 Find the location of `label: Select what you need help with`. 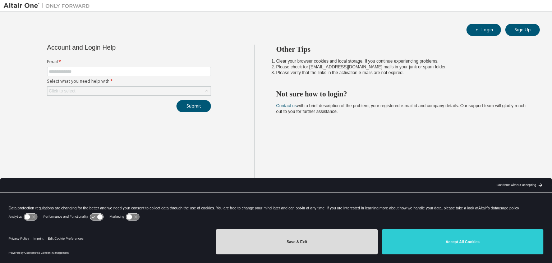

label: Select what you need help with is located at coordinates (129, 81).